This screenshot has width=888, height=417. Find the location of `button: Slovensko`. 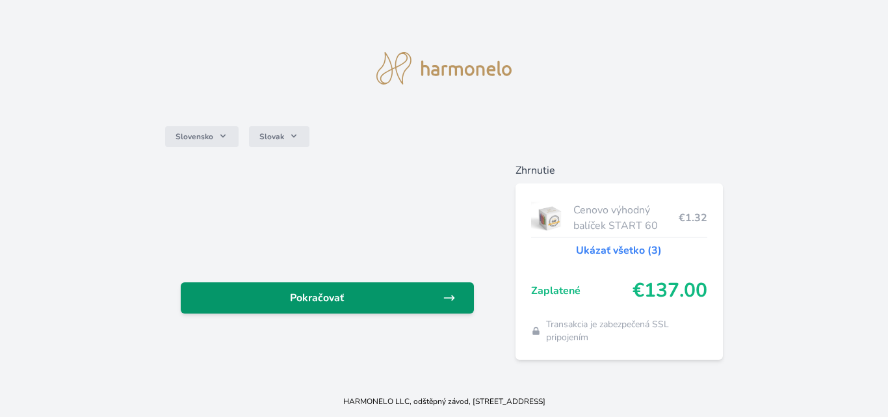

button: Slovensko is located at coordinates (202, 137).